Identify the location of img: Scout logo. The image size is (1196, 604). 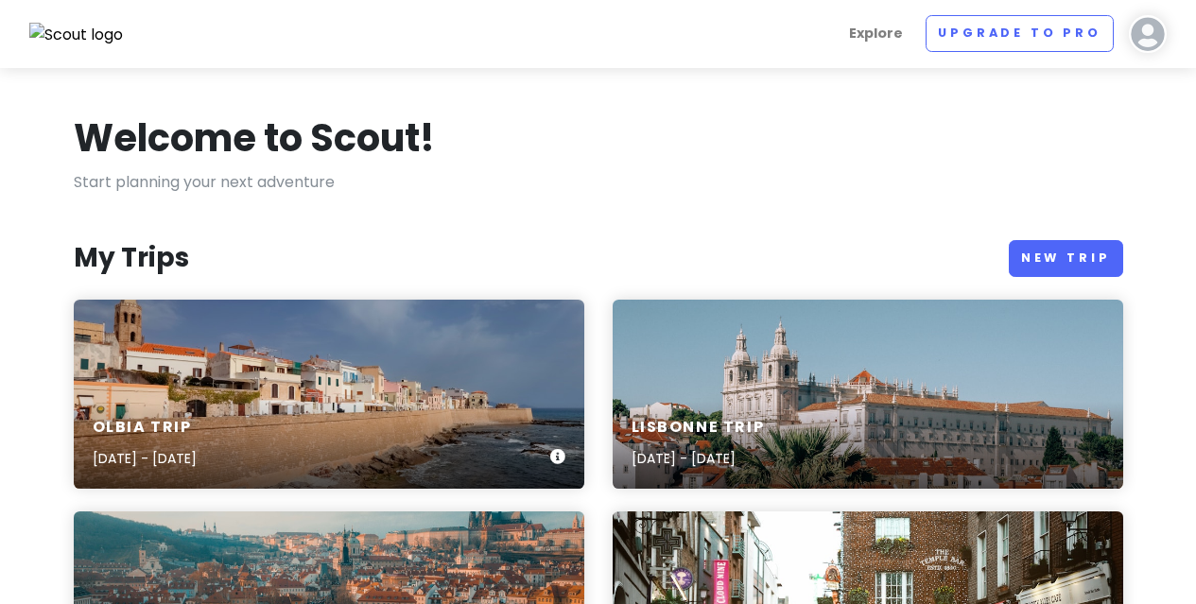
(77, 35).